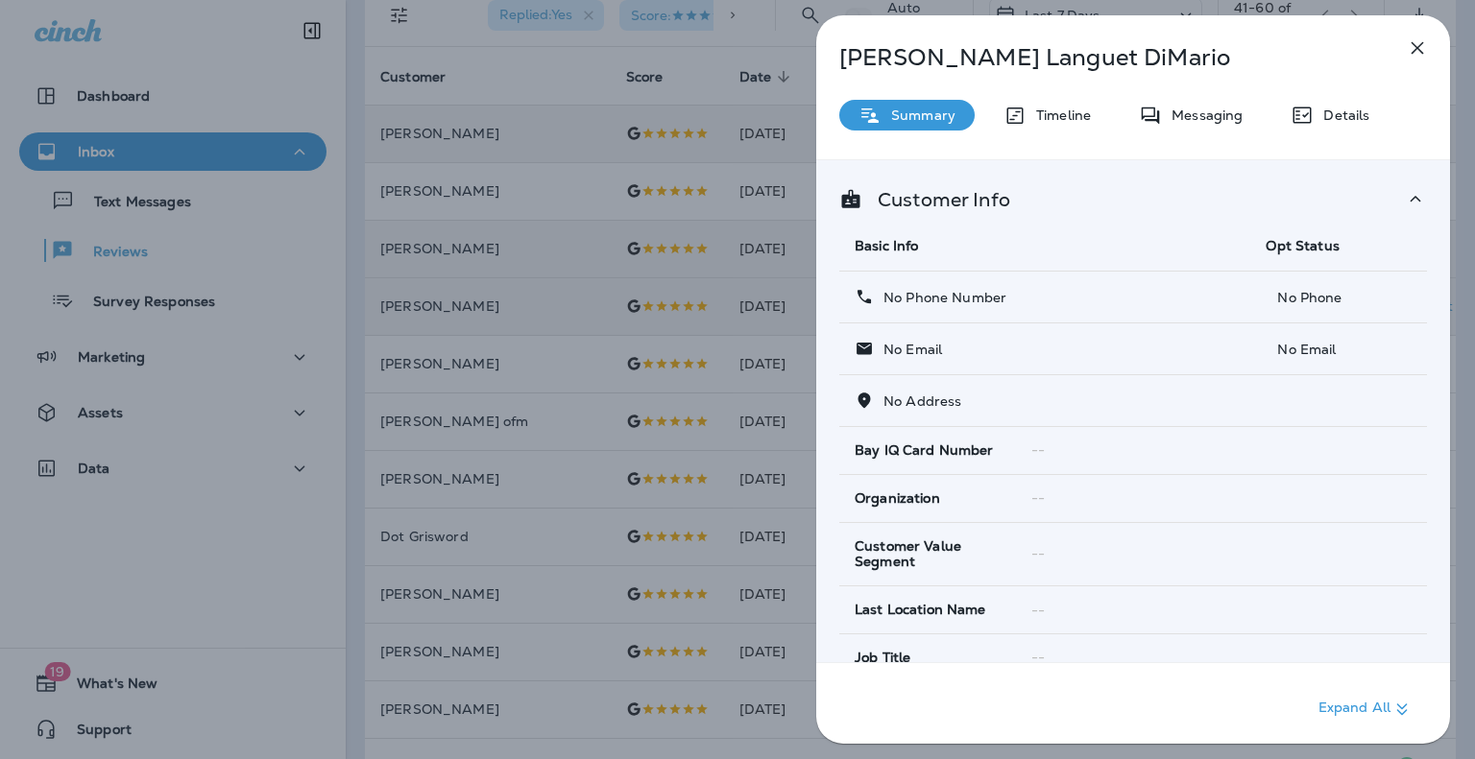  I want to click on p: Customer Info, so click(936, 200).